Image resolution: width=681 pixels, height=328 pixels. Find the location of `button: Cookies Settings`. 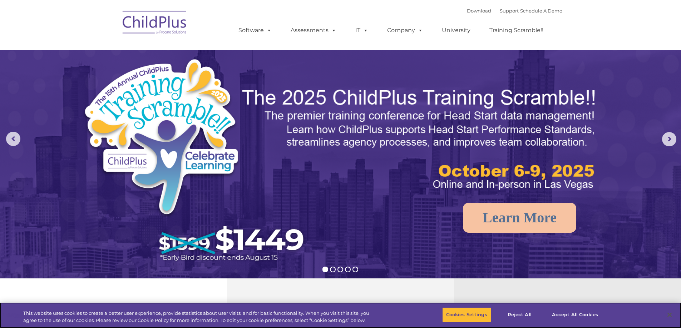

button: Cookies Settings is located at coordinates (466, 315).